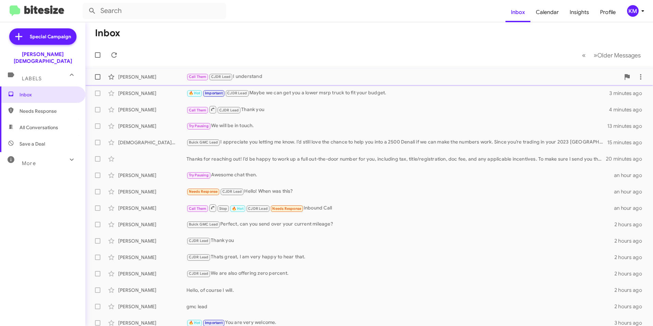 The height and width of the screenshot is (326, 653). I want to click on button: Next, so click(618, 55).